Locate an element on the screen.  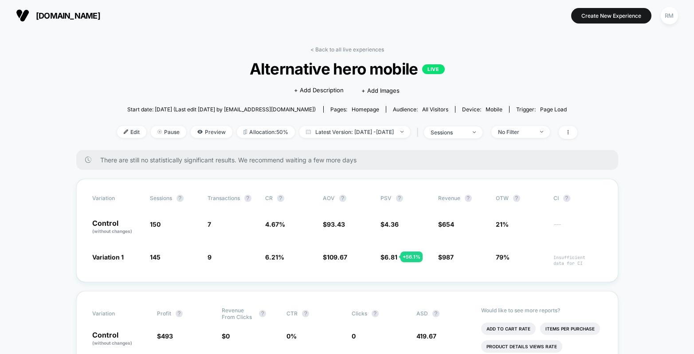
button: Create New Experience is located at coordinates (611, 16).